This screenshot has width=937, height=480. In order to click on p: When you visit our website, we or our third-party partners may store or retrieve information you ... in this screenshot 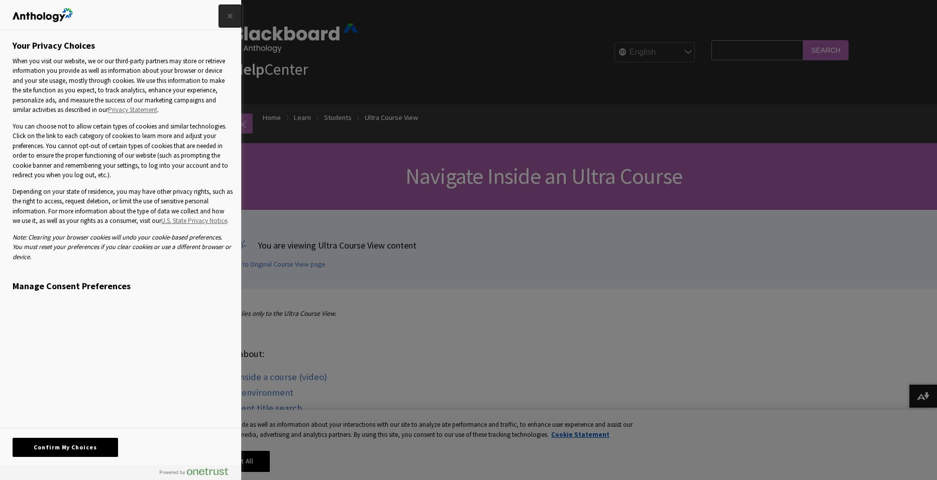, I will do `click(123, 85)`.